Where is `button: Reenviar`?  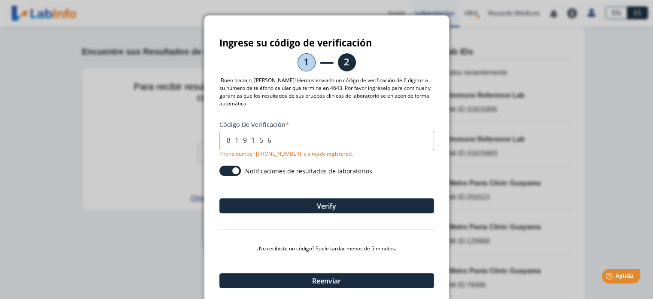 button: Reenviar is located at coordinates (327, 280).